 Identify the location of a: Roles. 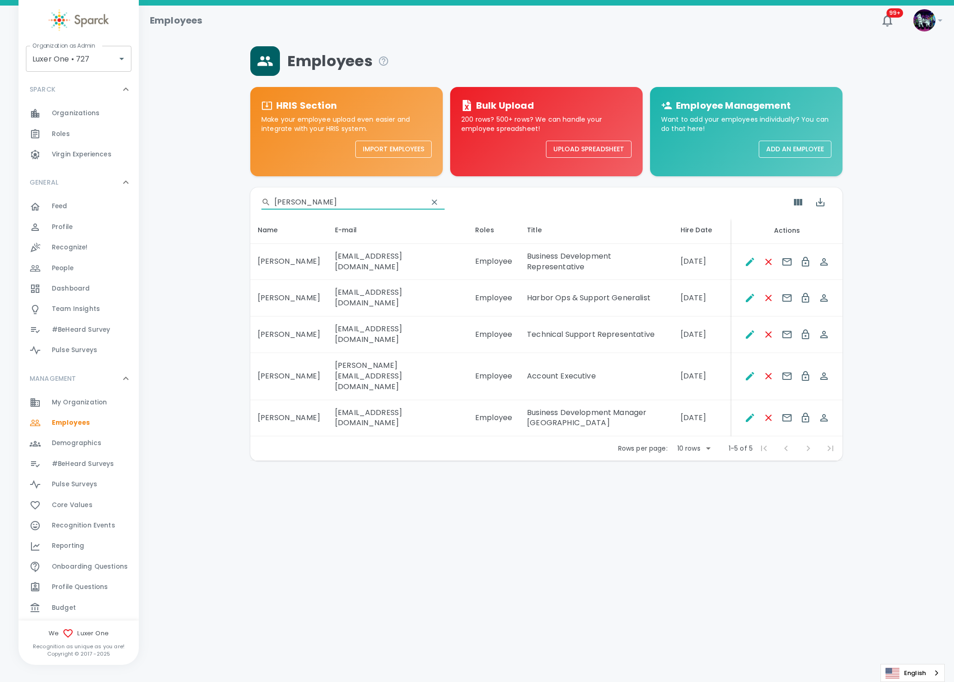
(79, 134).